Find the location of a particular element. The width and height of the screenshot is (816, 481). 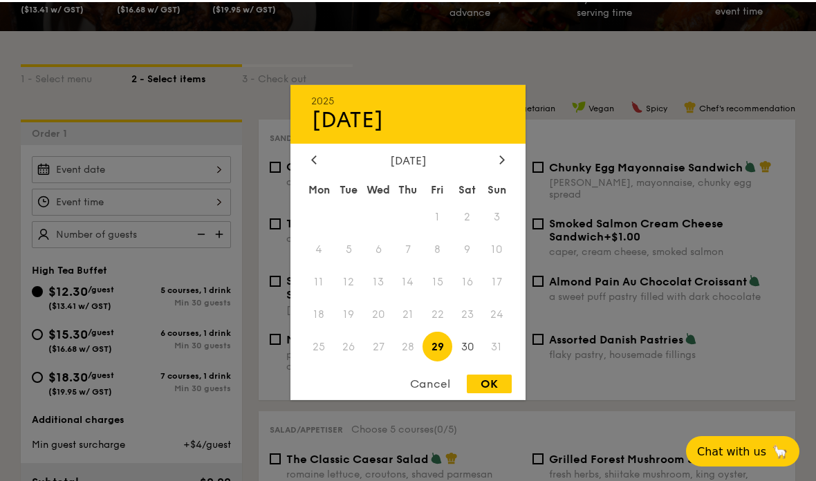

span: 21 is located at coordinates (408, 312).